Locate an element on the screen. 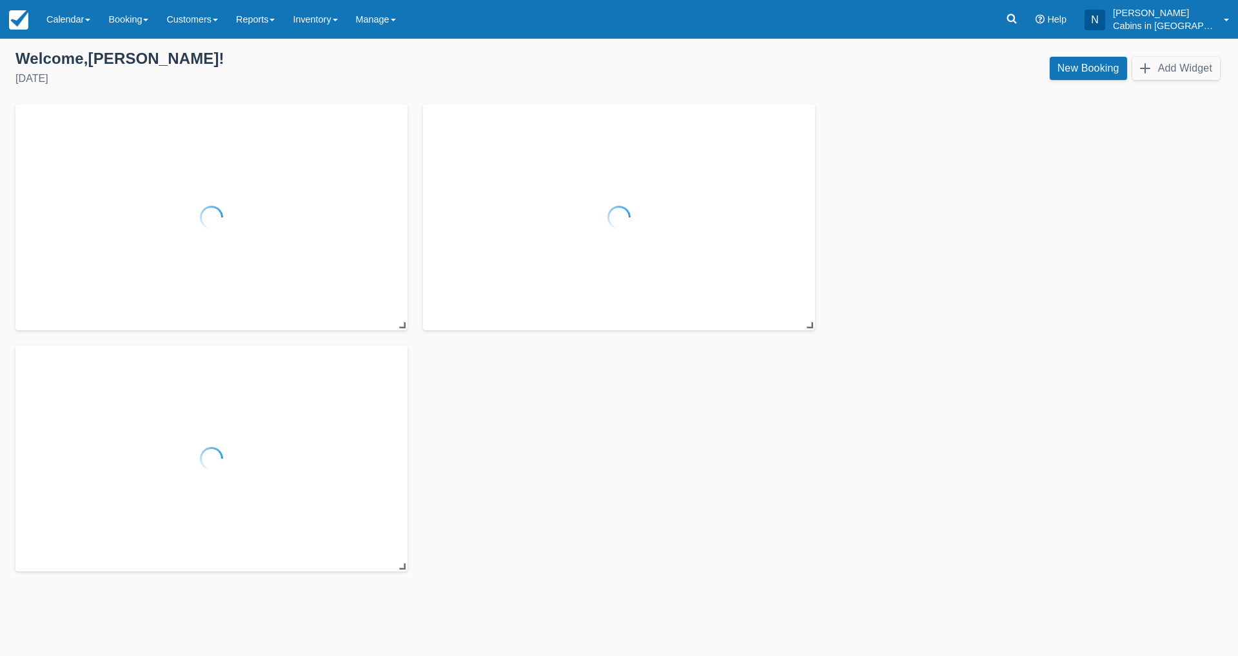 Image resolution: width=1238 pixels, height=656 pixels. img: checkfront-main-nav-mini-logo.png is located at coordinates (19, 20).